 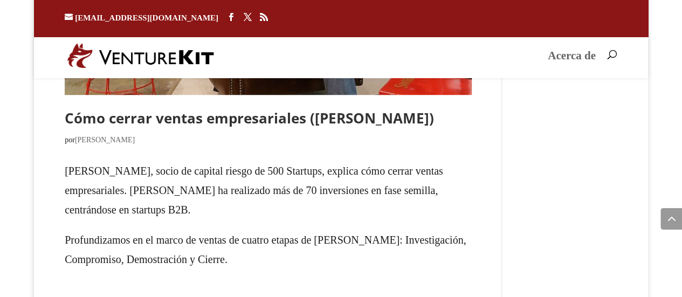 I want to click on img: Kit de emprendimiento, so click(x=141, y=56).